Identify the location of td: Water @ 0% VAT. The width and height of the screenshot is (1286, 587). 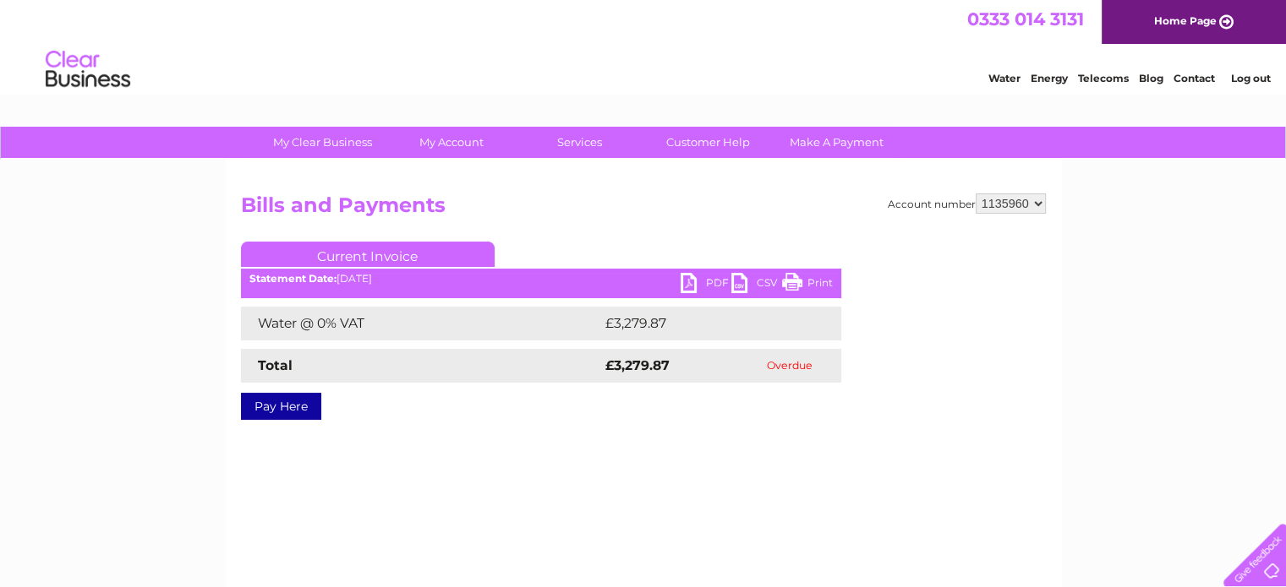
(421, 324).